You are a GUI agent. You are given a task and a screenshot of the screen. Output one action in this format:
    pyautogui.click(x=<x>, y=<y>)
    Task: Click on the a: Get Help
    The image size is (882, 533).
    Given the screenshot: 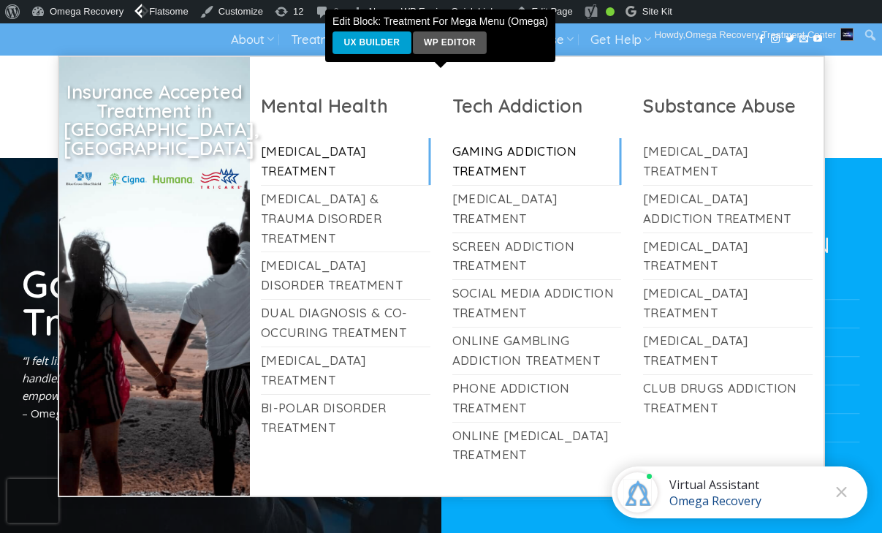 What is the action you would take?
    pyautogui.click(x=620, y=39)
    